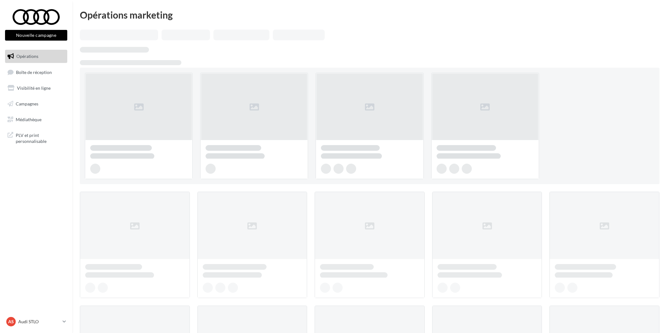 Image resolution: width=667 pixels, height=333 pixels. I want to click on span: Visibilité en ligne, so click(34, 88).